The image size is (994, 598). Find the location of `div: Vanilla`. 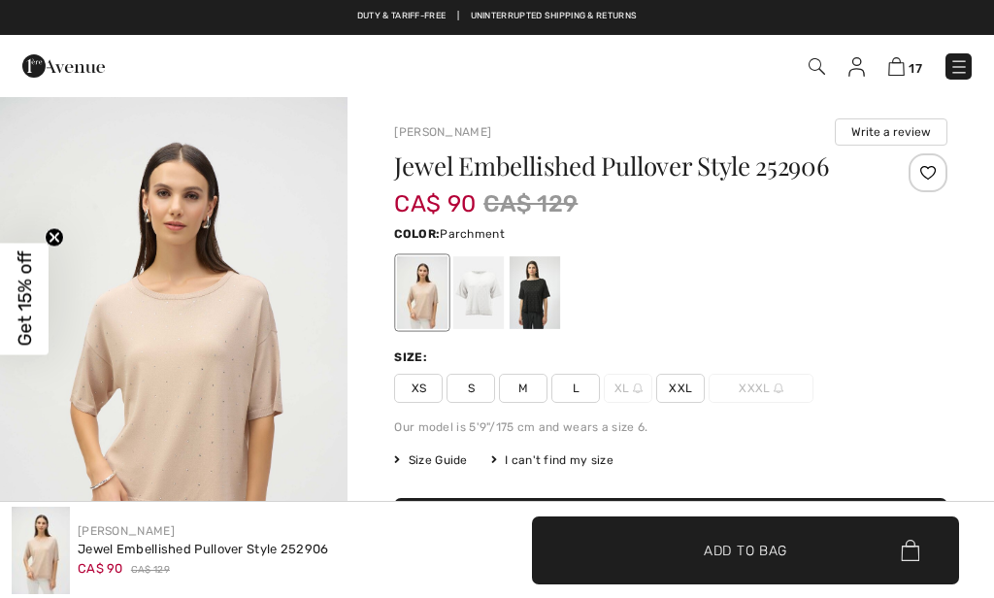

div: Vanilla is located at coordinates (478, 292).